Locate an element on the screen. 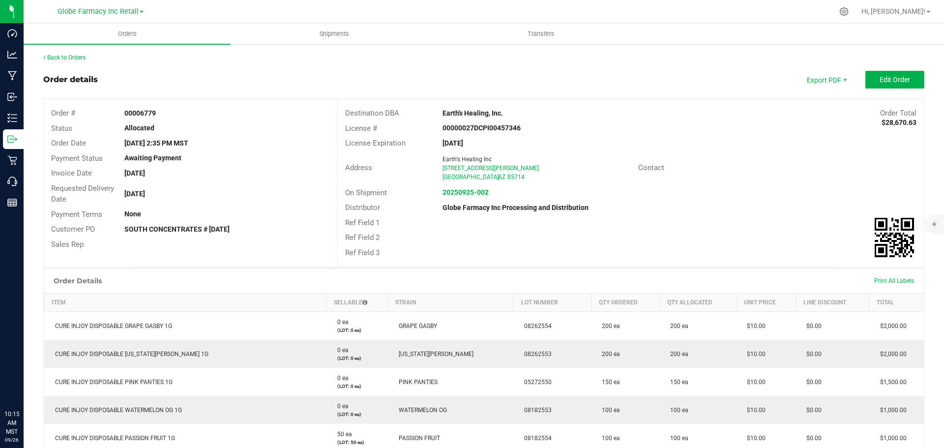 The height and width of the screenshot is (448, 944). span: Distributor is located at coordinates (362, 207).